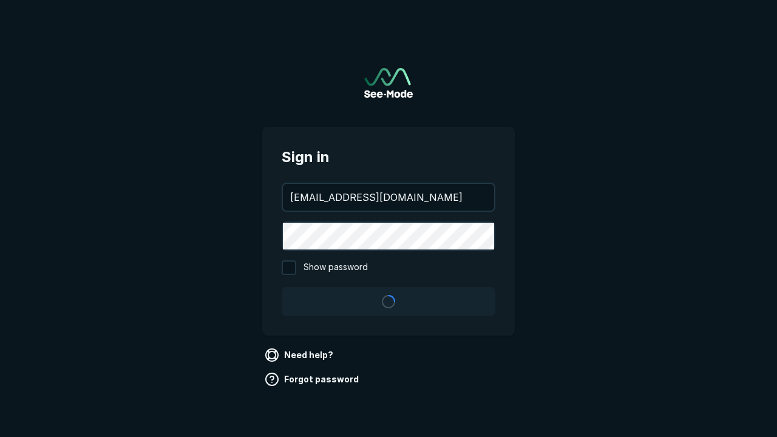 The height and width of the screenshot is (437, 777). Describe the element at coordinates (389, 83) in the screenshot. I see `a: Go to sign in` at that location.